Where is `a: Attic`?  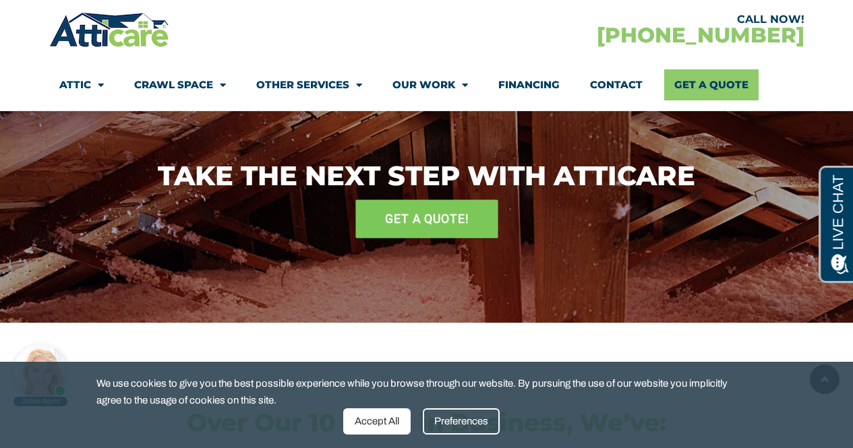 a: Attic is located at coordinates (82, 85).